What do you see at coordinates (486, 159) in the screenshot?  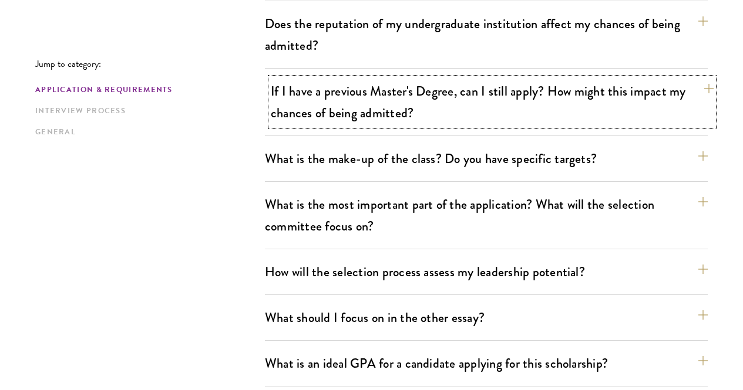 I see `button: What is the make-up of the class? Do you have specific targets?` at bounding box center [486, 159].